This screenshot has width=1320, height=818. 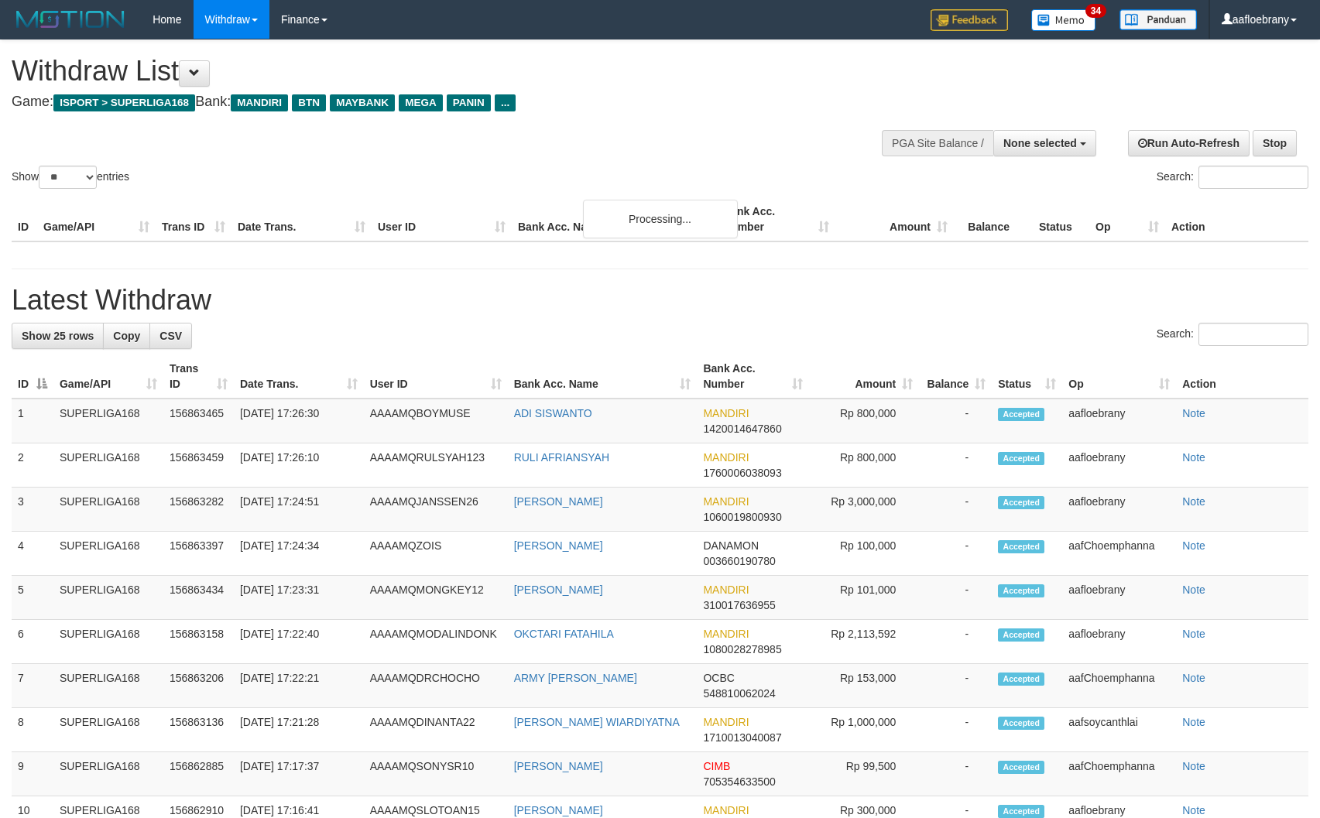 What do you see at coordinates (1275, 143) in the screenshot?
I see `a: Stop` at bounding box center [1275, 143].